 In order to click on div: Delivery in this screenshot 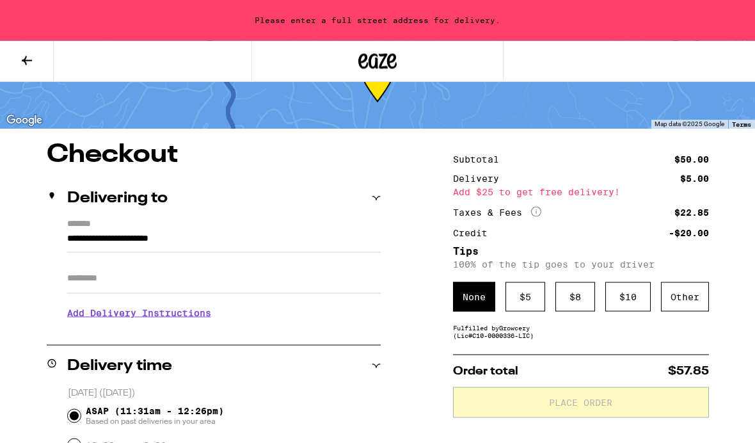, I will do `click(481, 179)`.